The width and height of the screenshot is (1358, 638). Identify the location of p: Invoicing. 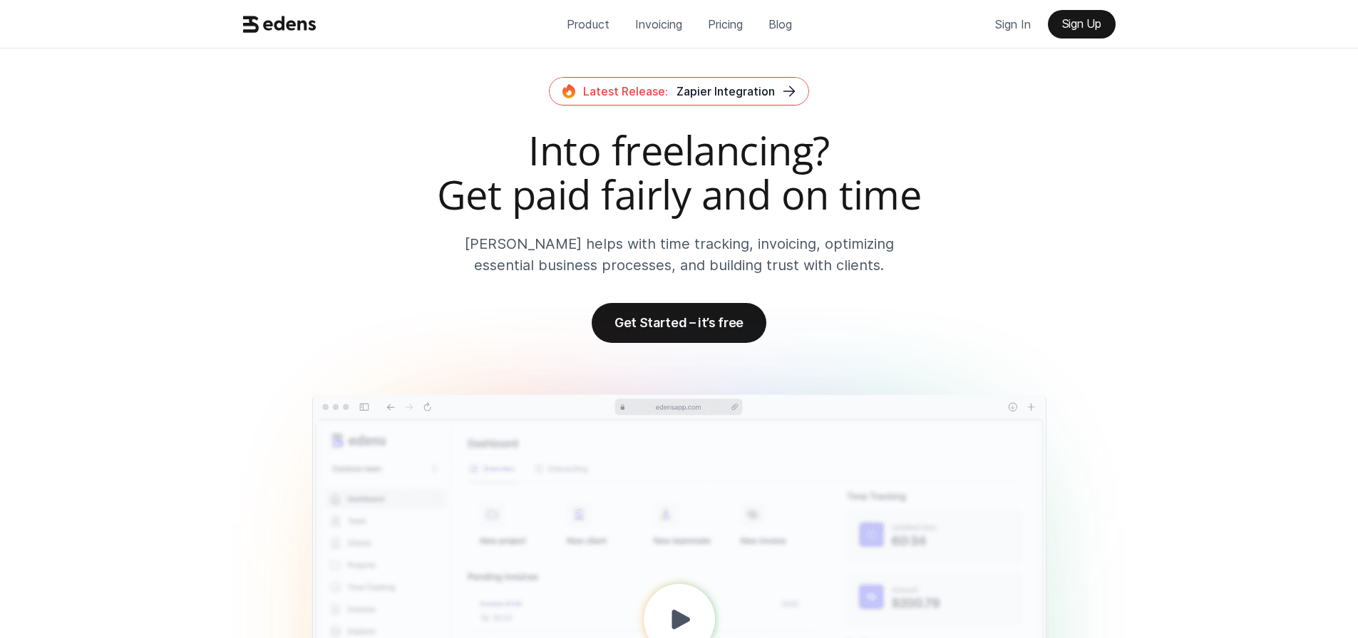
(659, 24).